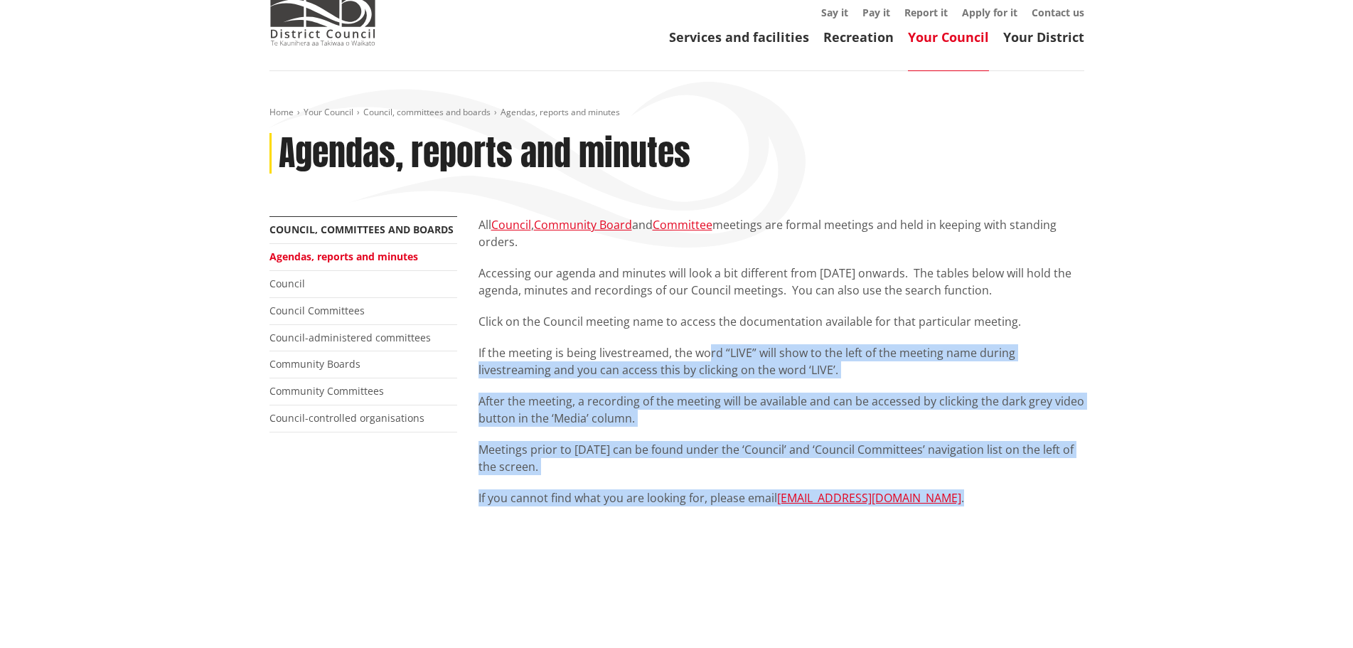 The image size is (1353, 648). I want to click on p: All , and meetings are formal meetings and held in keeping with standing orders., so click(782, 233).